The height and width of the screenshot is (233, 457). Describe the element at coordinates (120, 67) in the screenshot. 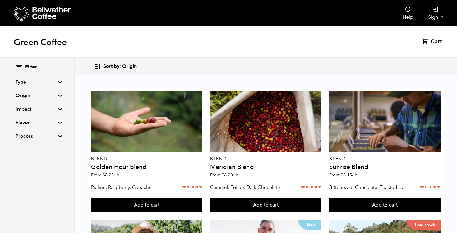

I see `span: Sort by: Origin` at that location.